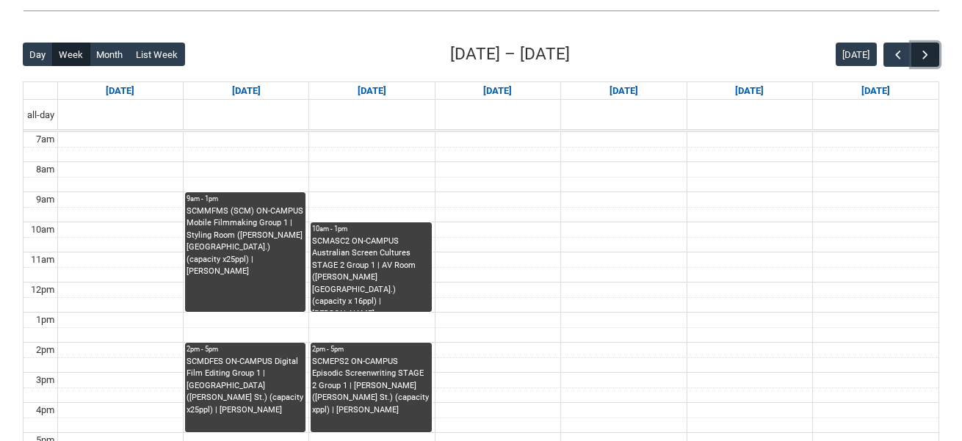 This screenshot has width=962, height=441. What do you see at coordinates (43, 260) in the screenshot?
I see `div: 11am` at bounding box center [43, 260].